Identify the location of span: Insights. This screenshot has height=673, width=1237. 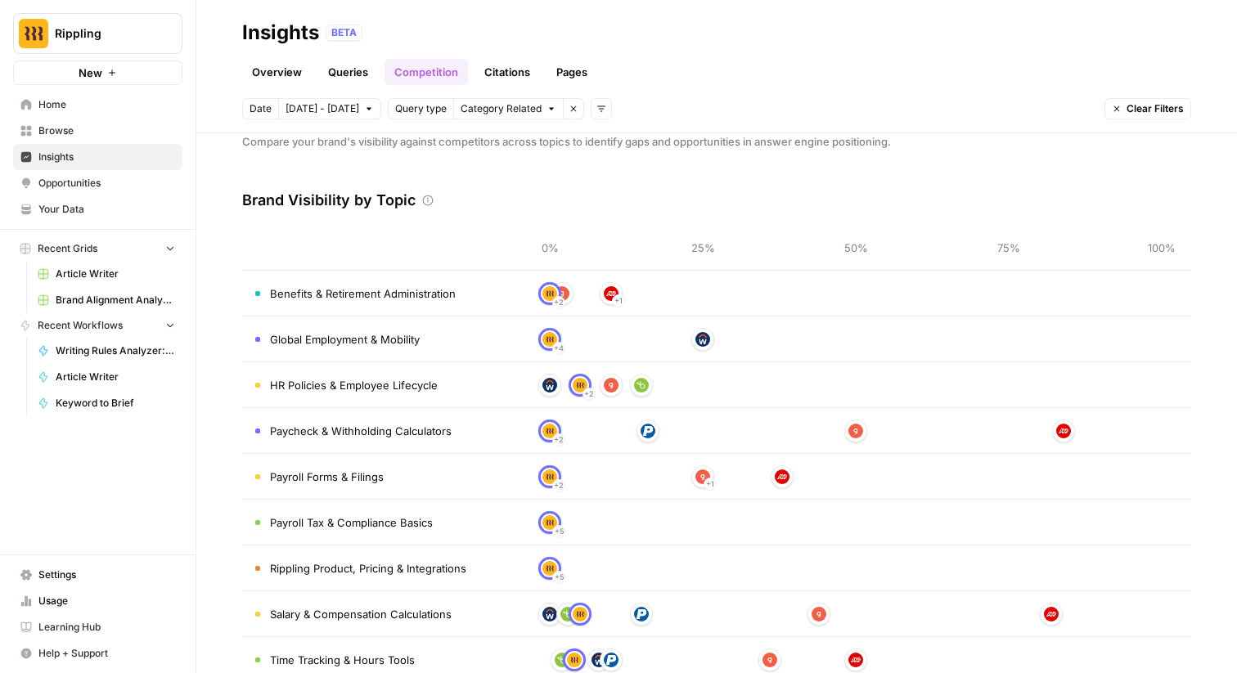
(106, 157).